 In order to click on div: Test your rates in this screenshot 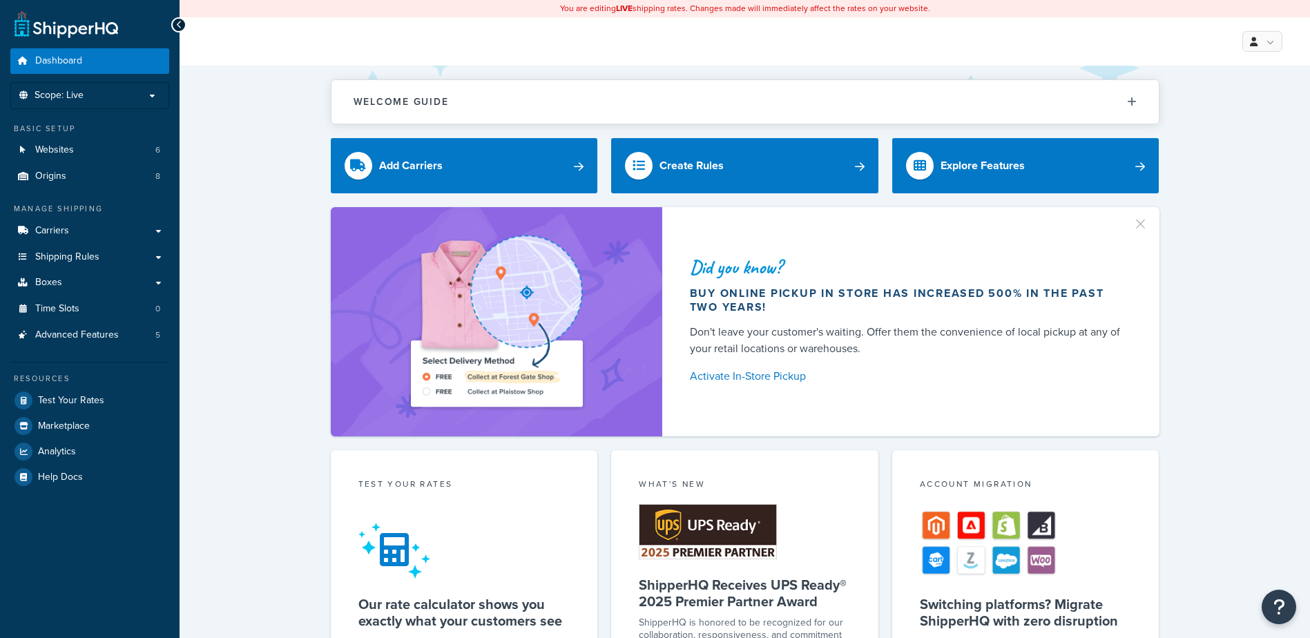, I will do `click(464, 486)`.